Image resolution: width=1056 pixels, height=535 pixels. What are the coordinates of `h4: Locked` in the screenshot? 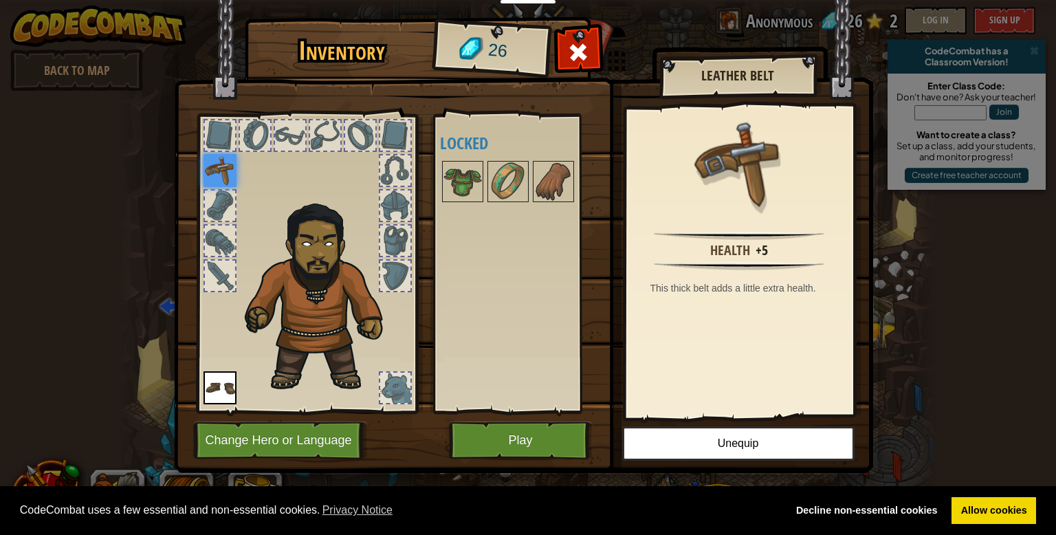 It's located at (521, 143).